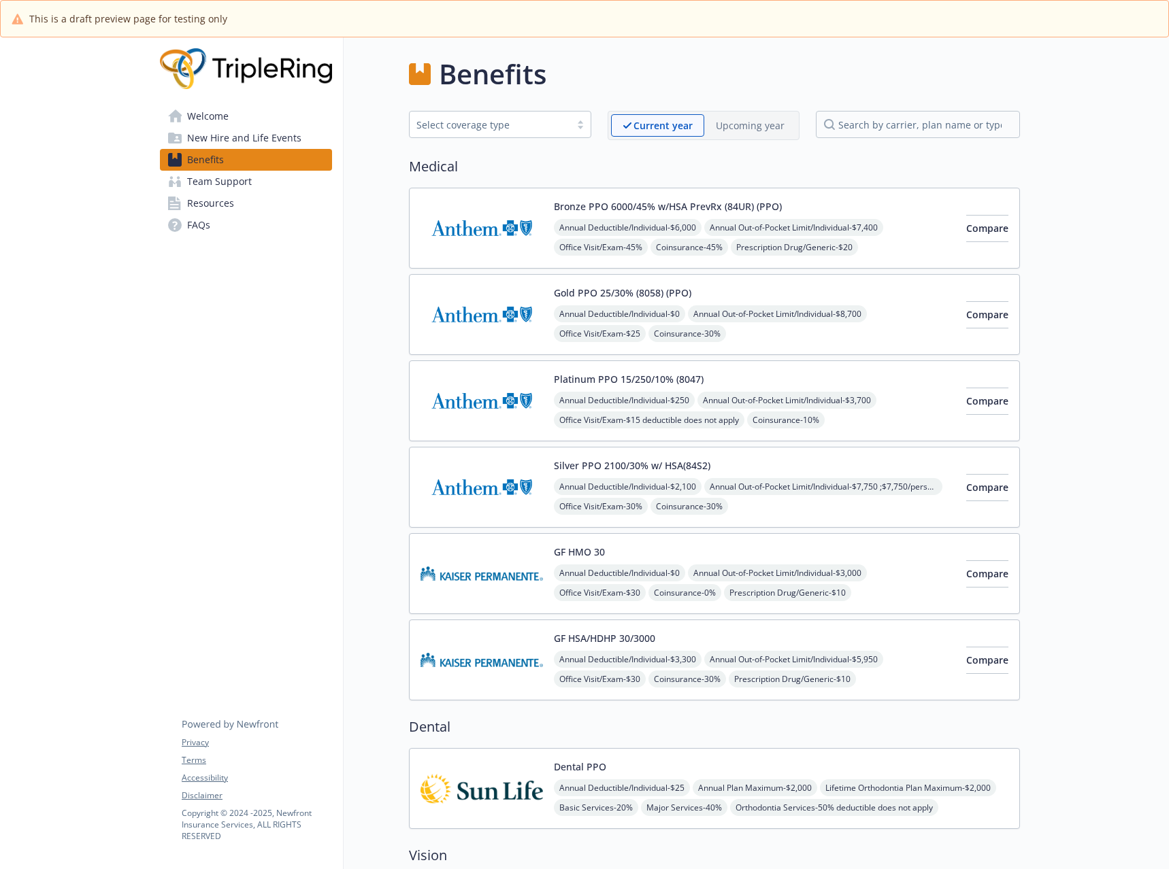 The height and width of the screenshot is (869, 1169). What do you see at coordinates (210, 203) in the screenshot?
I see `span: Resources` at bounding box center [210, 203].